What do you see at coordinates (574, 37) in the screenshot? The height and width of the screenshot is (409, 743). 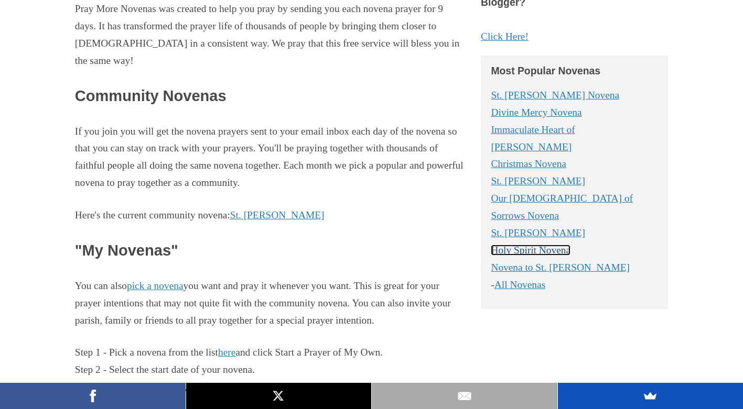 I see `a: Click Here!` at bounding box center [574, 37].